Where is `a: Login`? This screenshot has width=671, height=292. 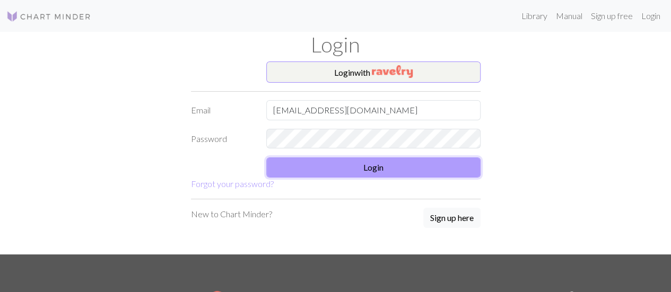
a: Login is located at coordinates (651, 16).